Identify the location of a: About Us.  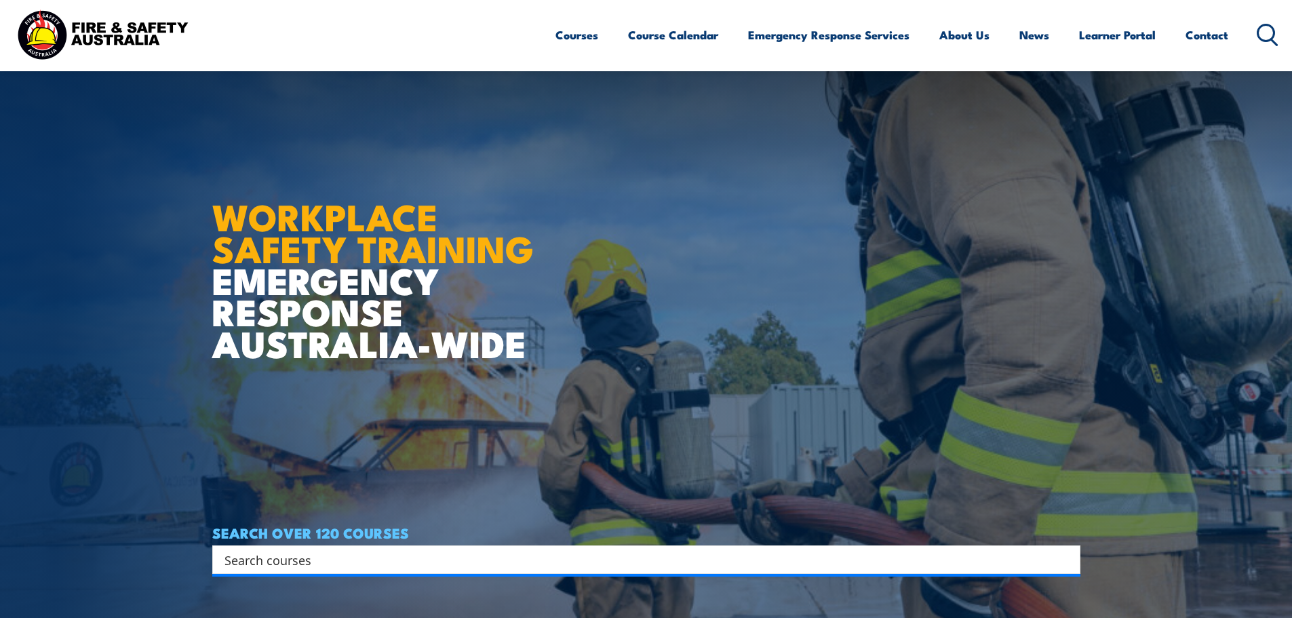
(964, 35).